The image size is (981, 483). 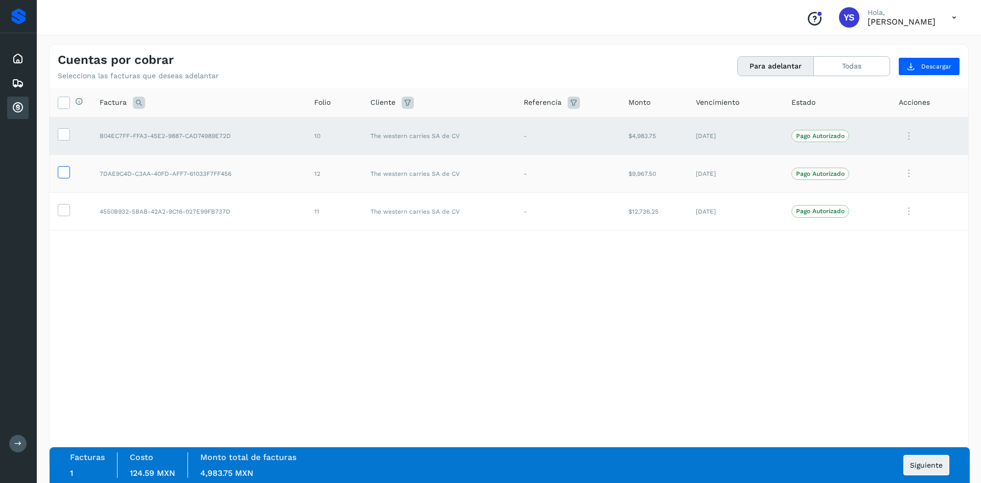 I want to click on p: Selecciona las facturas que deseas adelantar, so click(x=138, y=76).